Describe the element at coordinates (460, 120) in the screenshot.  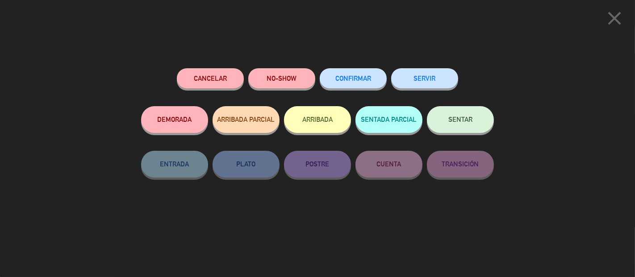
I see `button: SENTAR` at that location.